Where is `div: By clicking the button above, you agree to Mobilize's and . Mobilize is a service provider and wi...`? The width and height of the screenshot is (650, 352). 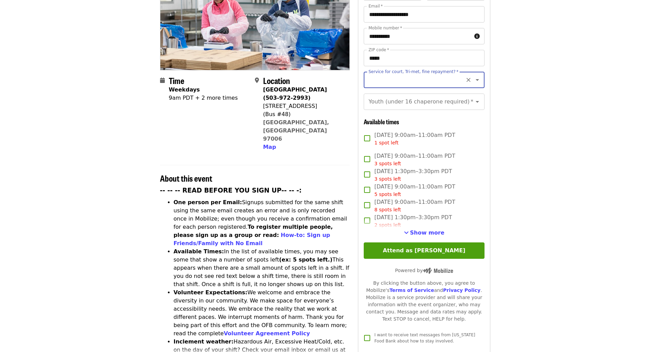 div: By clicking the button above, you agree to Mobilize's and . Mobilize is a service provider and wi... is located at coordinates (423, 301).